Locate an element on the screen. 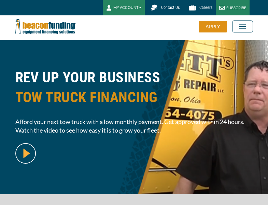 The width and height of the screenshot is (268, 205). span: Careers is located at coordinates (206, 8).